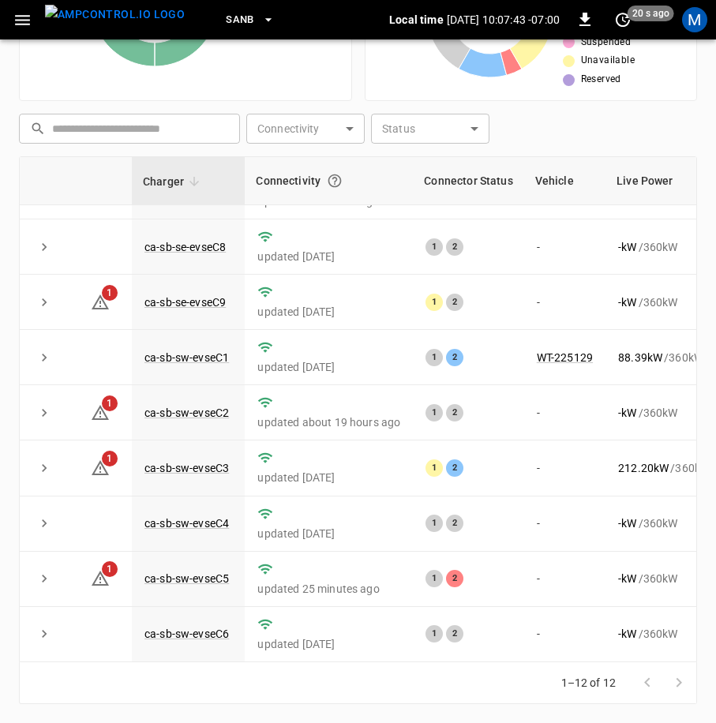 The width and height of the screenshot is (716, 723). What do you see at coordinates (606, 43) in the screenshot?
I see `span: Suspended` at bounding box center [606, 43].